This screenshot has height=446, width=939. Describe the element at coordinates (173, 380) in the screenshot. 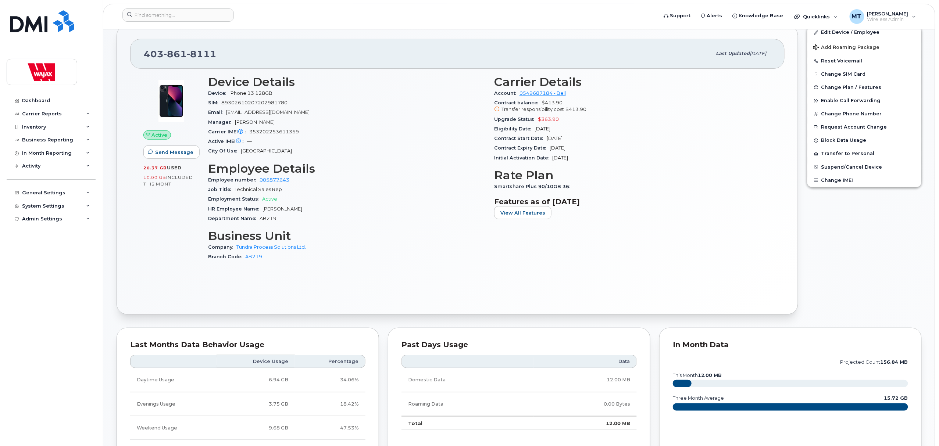

I see `td: Daytime Usage` at that location.